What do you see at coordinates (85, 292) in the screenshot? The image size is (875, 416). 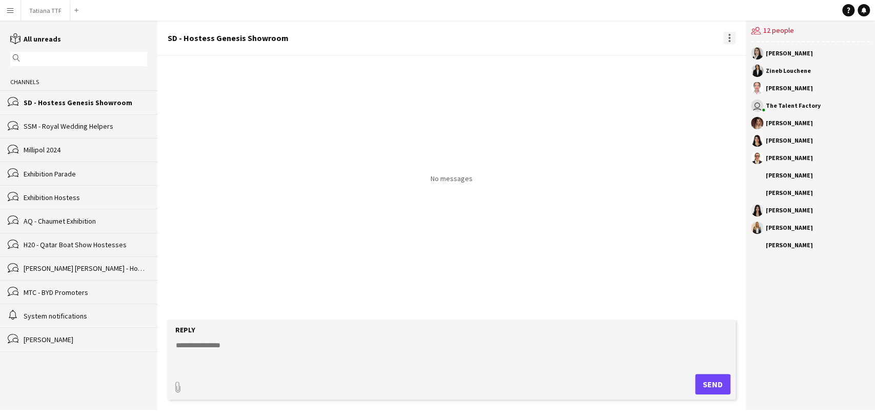 I see `div: MTC - BYD Promoters` at bounding box center [85, 292].